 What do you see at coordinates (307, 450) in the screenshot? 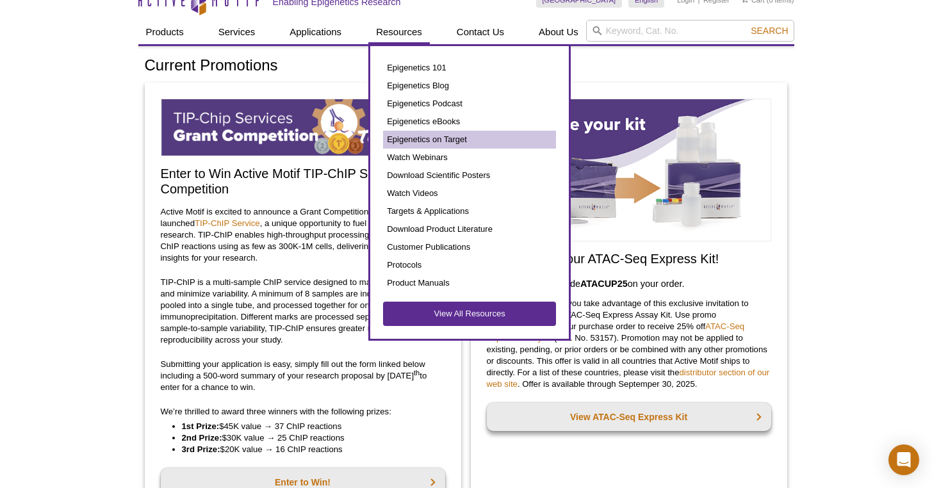
I see `li: $20K value → 16 ChIP reactions` at bounding box center [307, 450].